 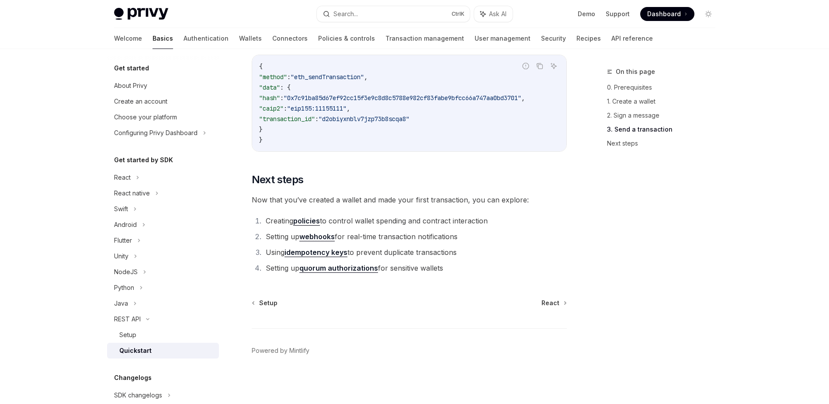 I want to click on a: 2. Sign a message, so click(x=665, y=115).